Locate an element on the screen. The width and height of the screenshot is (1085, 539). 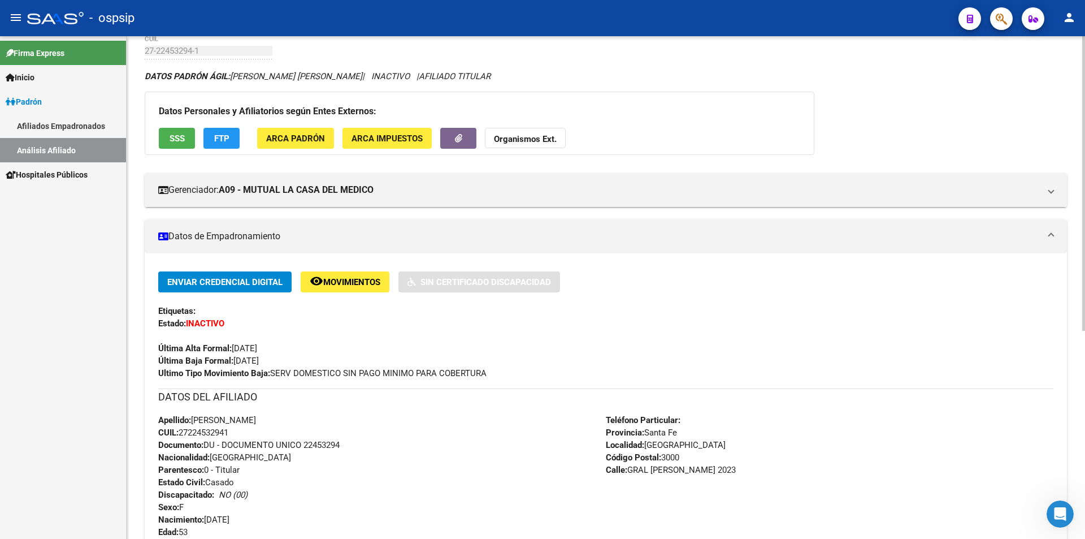
span: Casado is located at coordinates (196, 482).